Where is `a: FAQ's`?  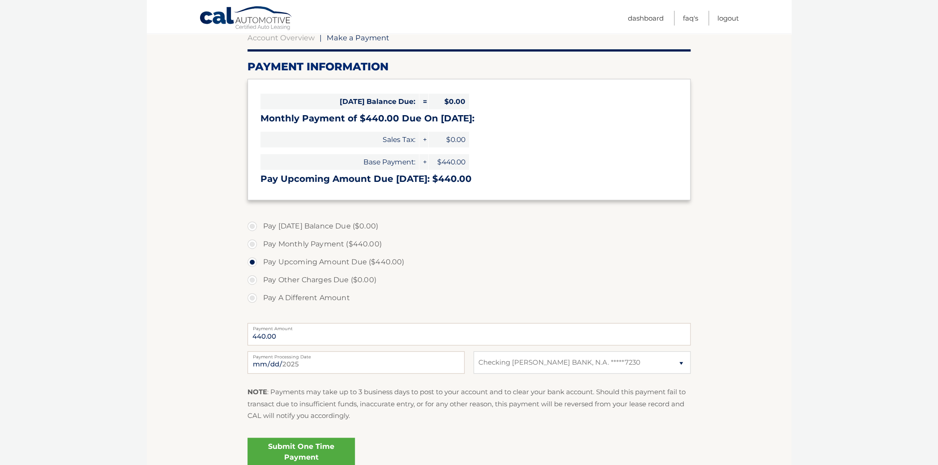 a: FAQ's is located at coordinates (691, 18).